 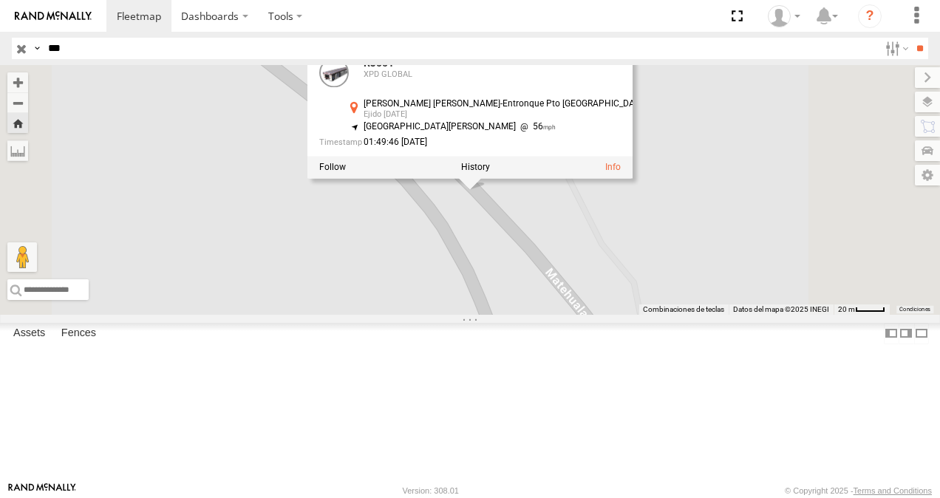 I want to click on a: Condiciones (se abre en una nueva pestaña), so click(x=915, y=310).